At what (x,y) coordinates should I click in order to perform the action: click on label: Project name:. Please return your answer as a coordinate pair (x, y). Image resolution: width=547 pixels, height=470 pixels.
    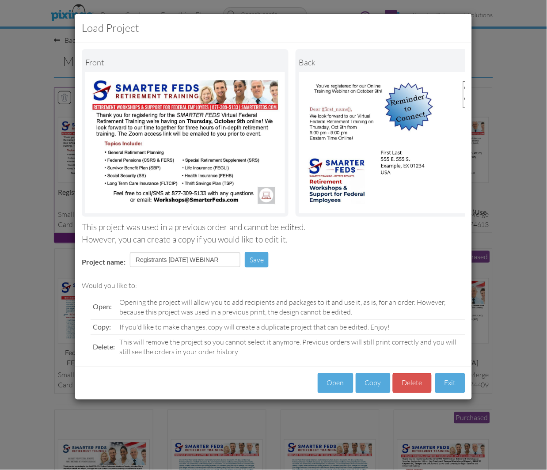
    Looking at the image, I should click on (103, 262).